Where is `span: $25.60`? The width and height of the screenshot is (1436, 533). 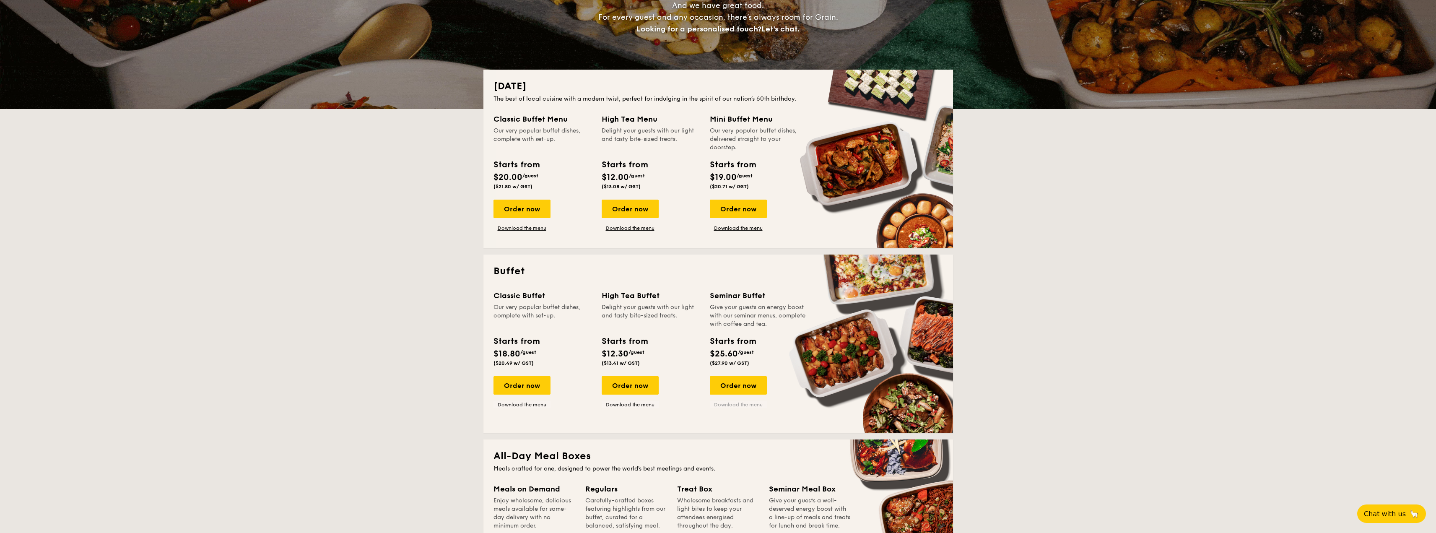 span: $25.60 is located at coordinates (724, 354).